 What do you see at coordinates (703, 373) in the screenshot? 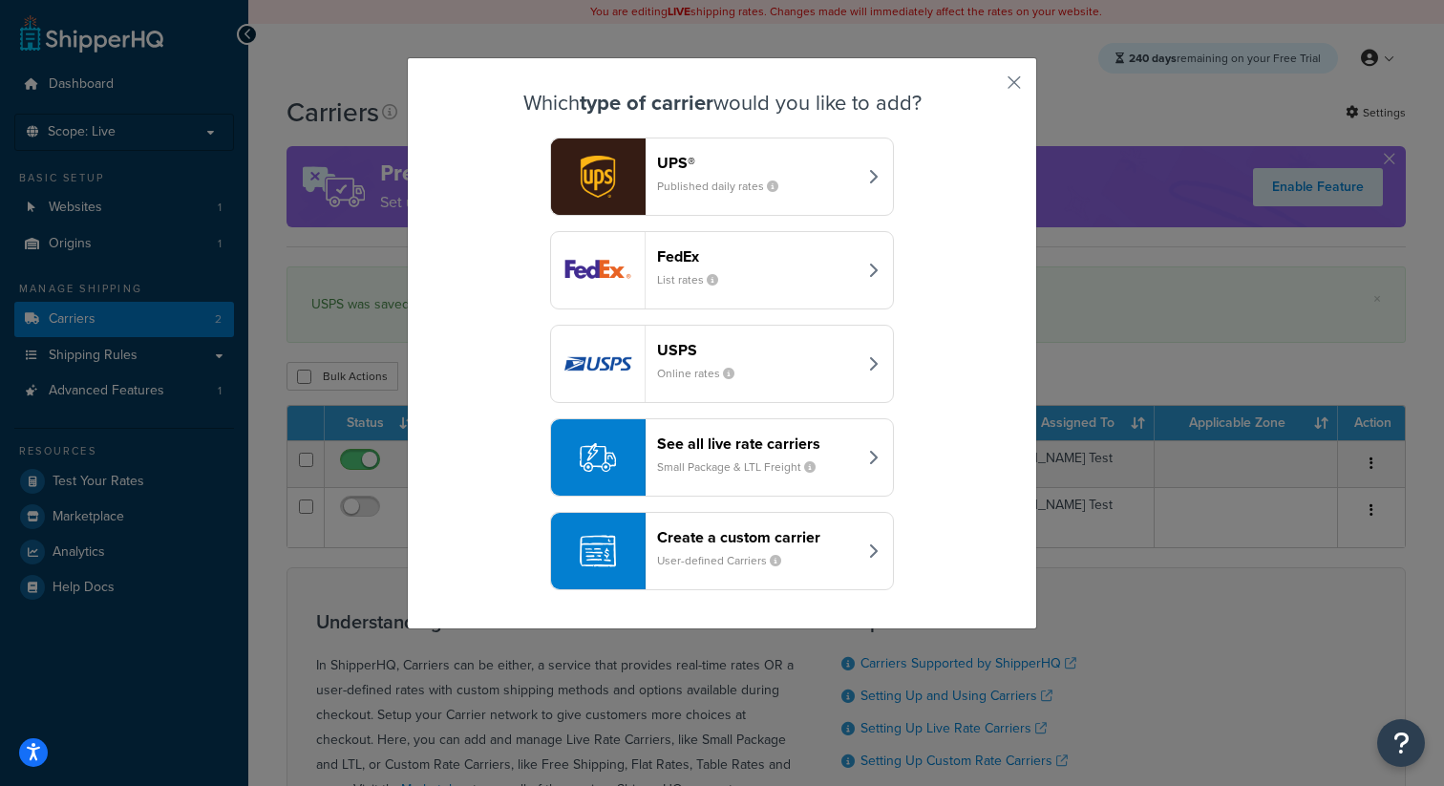
I see `small: Online rates` at bounding box center [703, 373].